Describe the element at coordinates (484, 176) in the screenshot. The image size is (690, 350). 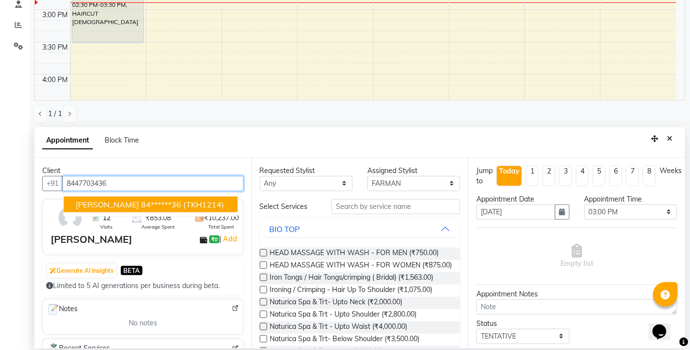
I see `div: Jump to` at that location.